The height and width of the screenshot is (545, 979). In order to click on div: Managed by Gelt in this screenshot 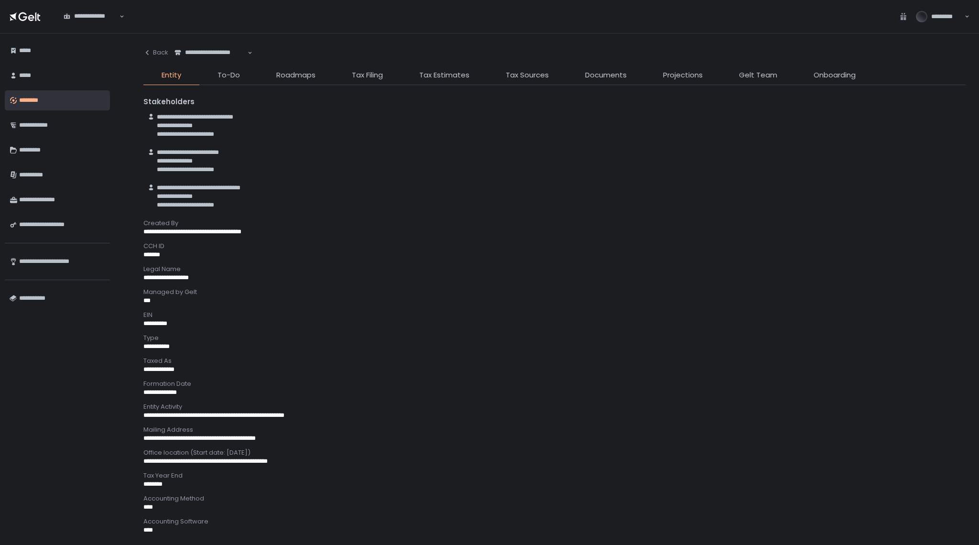, I will do `click(555, 292)`.